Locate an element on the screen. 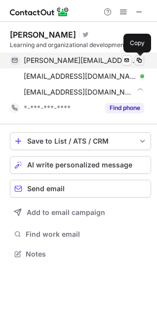 This screenshot has height=316, width=157. button: Find work email is located at coordinates (81, 234).